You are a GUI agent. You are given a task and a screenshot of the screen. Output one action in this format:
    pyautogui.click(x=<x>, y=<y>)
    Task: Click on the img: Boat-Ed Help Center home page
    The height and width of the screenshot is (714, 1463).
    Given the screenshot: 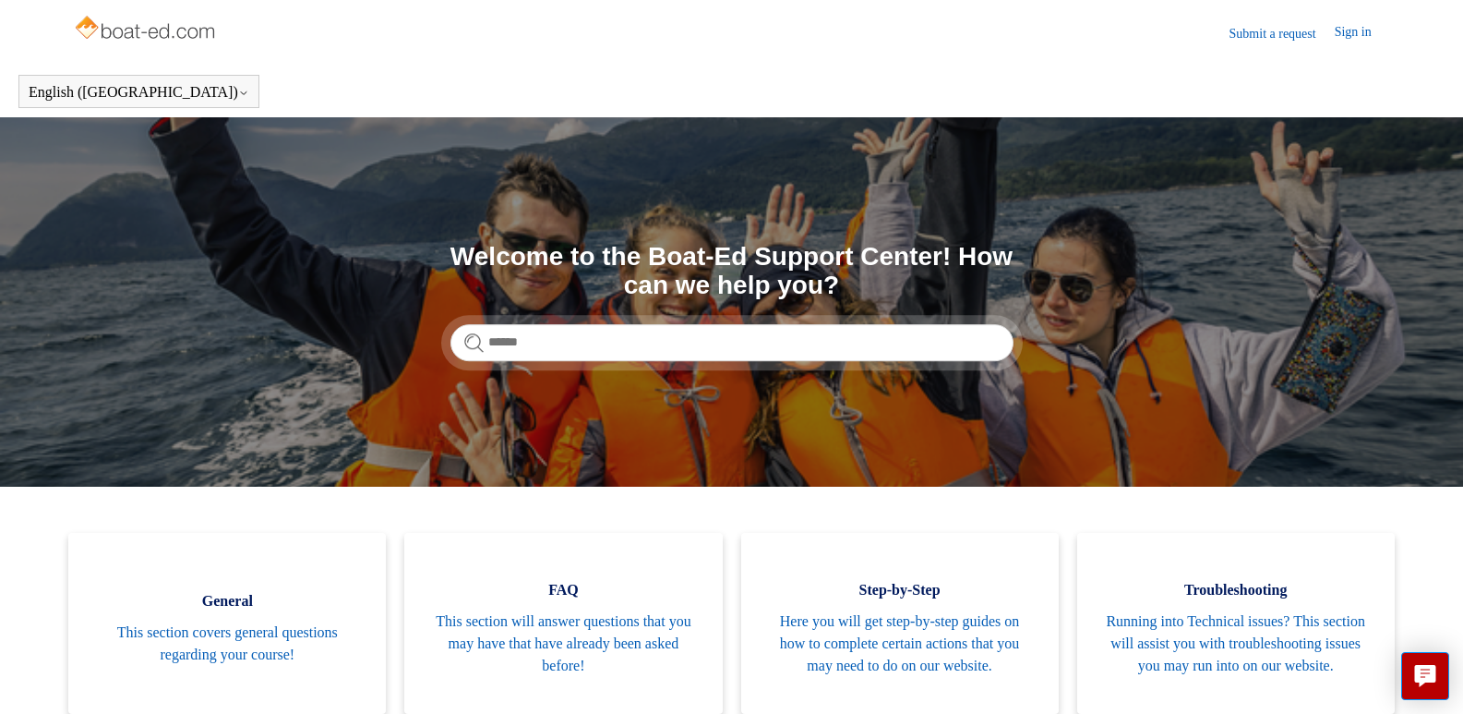 What is the action you would take?
    pyautogui.click(x=146, y=30)
    